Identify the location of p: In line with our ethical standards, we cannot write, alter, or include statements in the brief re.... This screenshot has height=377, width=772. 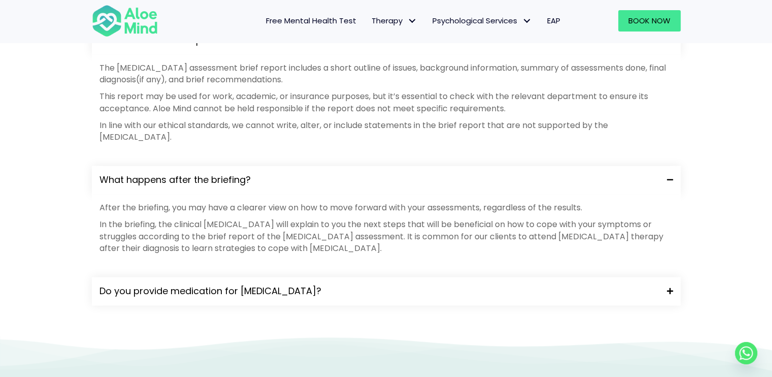
(386, 131).